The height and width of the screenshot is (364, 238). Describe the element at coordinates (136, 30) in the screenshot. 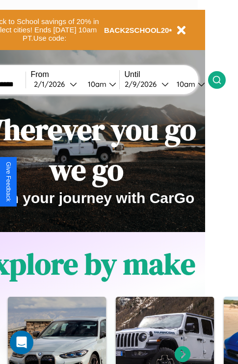

I see `b: BACK2SCHOOL20` at that location.